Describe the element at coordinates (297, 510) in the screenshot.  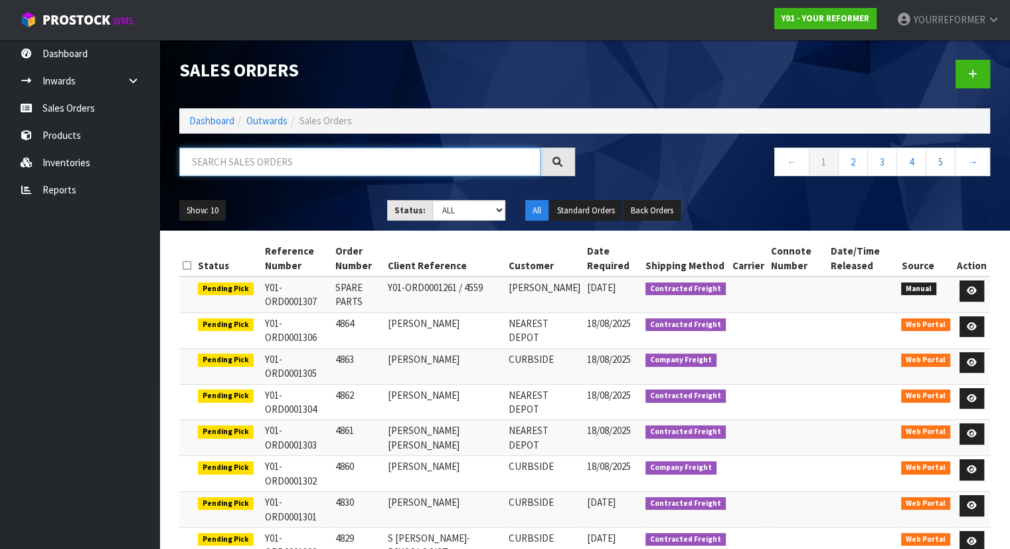
I see `td: Y01-ORD0001301` at that location.